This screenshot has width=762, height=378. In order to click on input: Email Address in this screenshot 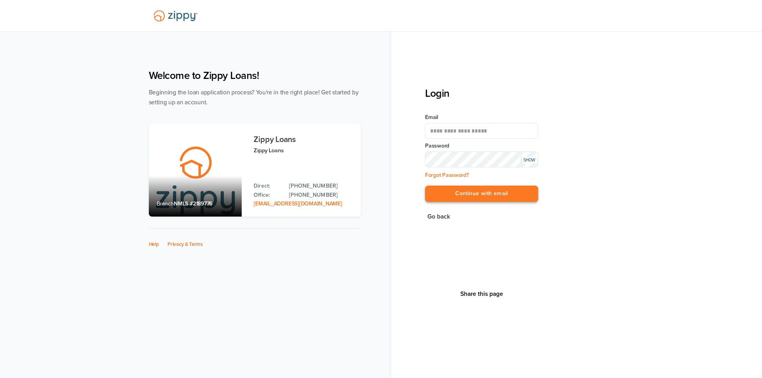, I will do `click(482, 131)`.